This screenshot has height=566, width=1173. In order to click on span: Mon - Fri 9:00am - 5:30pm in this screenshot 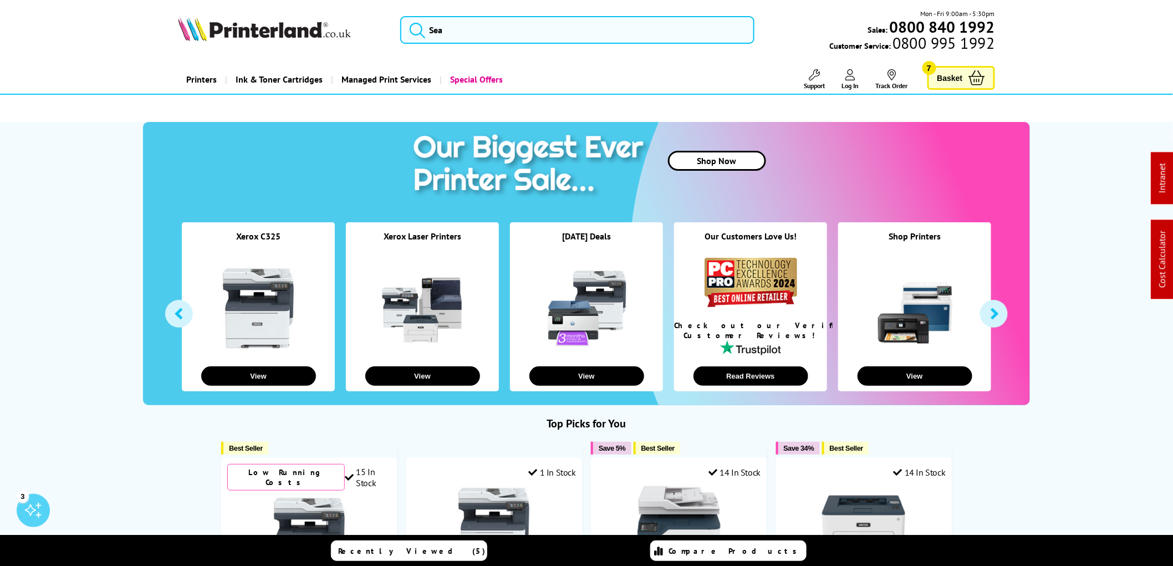, I will do `click(958, 13)`.